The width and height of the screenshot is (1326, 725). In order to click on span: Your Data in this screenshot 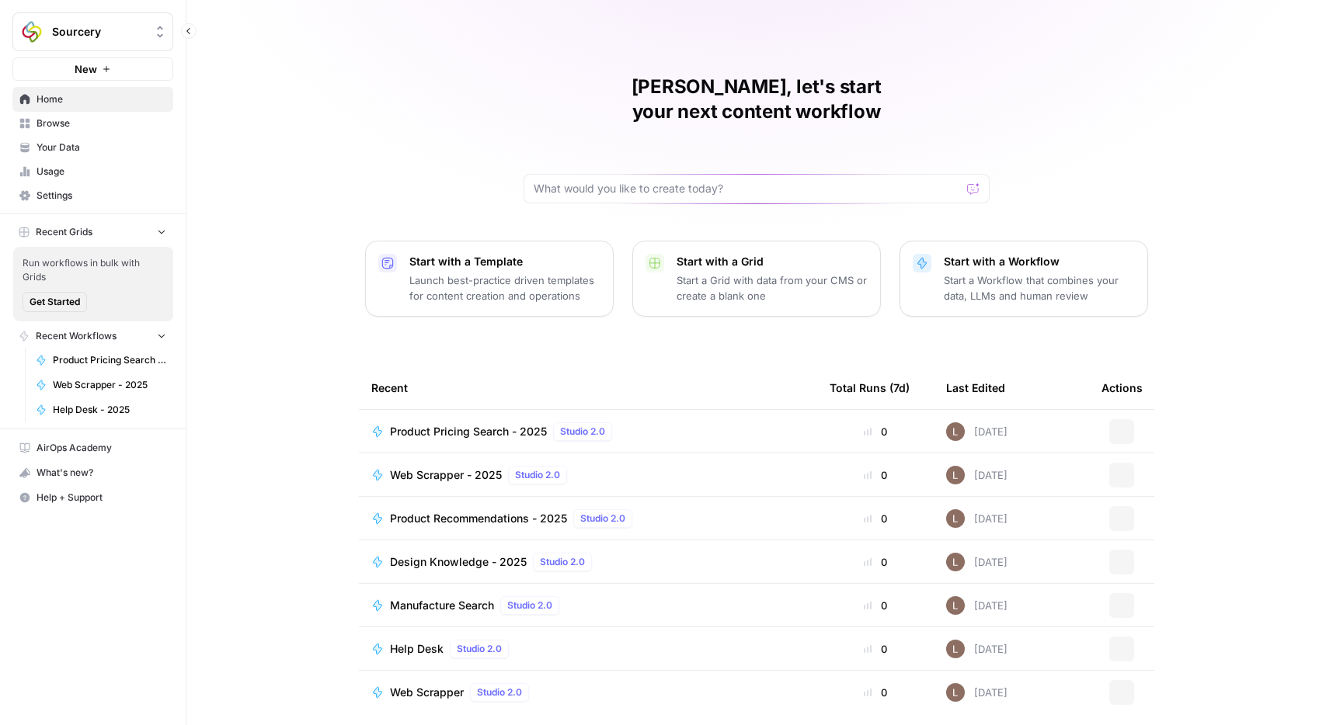, I will do `click(101, 148)`.